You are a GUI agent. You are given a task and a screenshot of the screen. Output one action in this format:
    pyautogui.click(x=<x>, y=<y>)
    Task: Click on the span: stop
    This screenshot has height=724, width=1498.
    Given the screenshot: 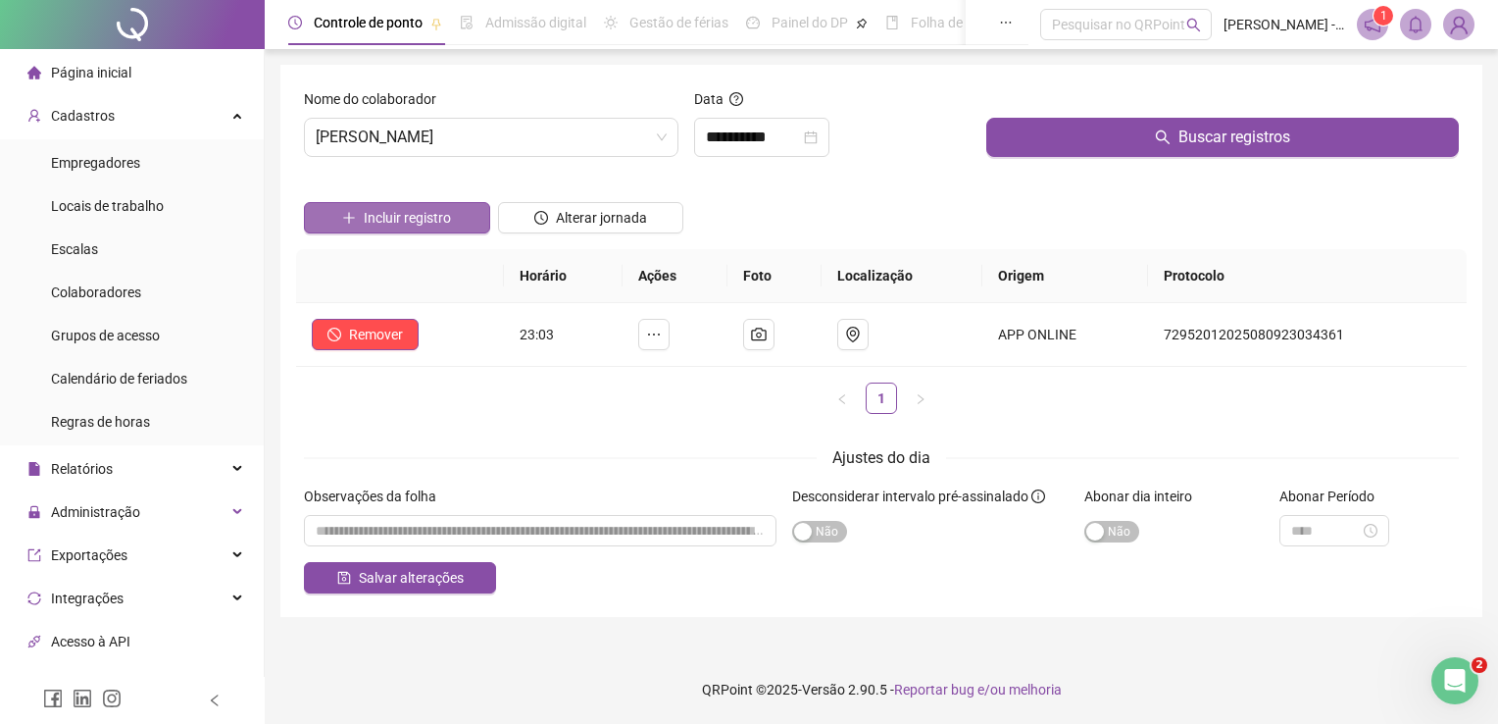 What is the action you would take?
    pyautogui.click(x=334, y=334)
    